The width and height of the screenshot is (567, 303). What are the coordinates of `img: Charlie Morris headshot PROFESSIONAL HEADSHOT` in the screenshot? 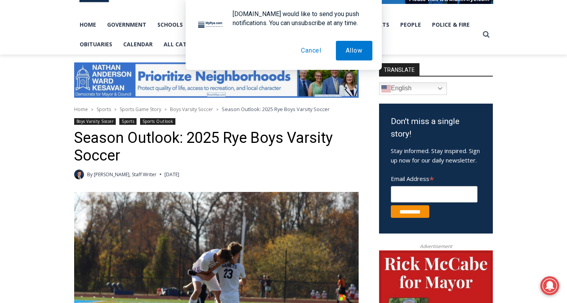 It's located at (79, 174).